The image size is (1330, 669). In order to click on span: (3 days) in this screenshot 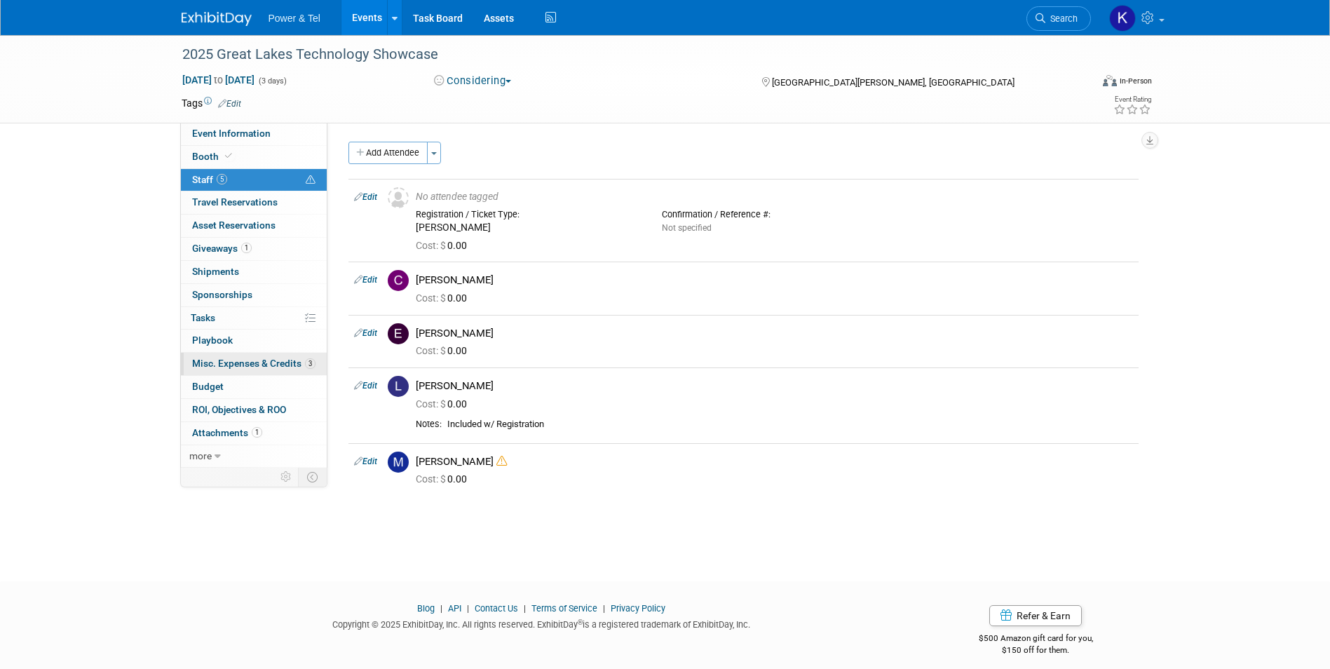, I will do `click(272, 81)`.